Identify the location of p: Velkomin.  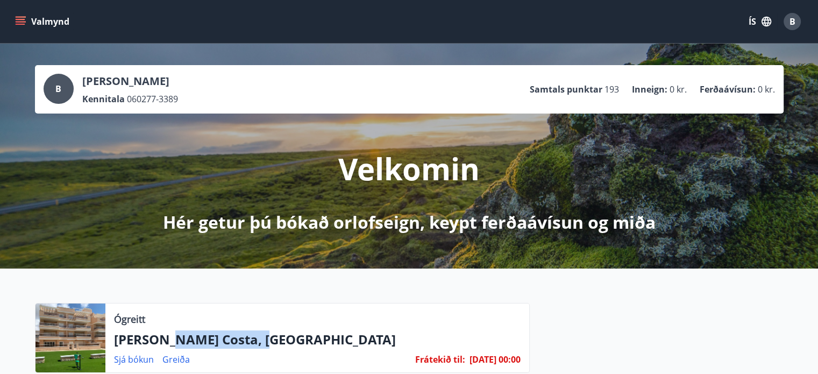
(409, 168).